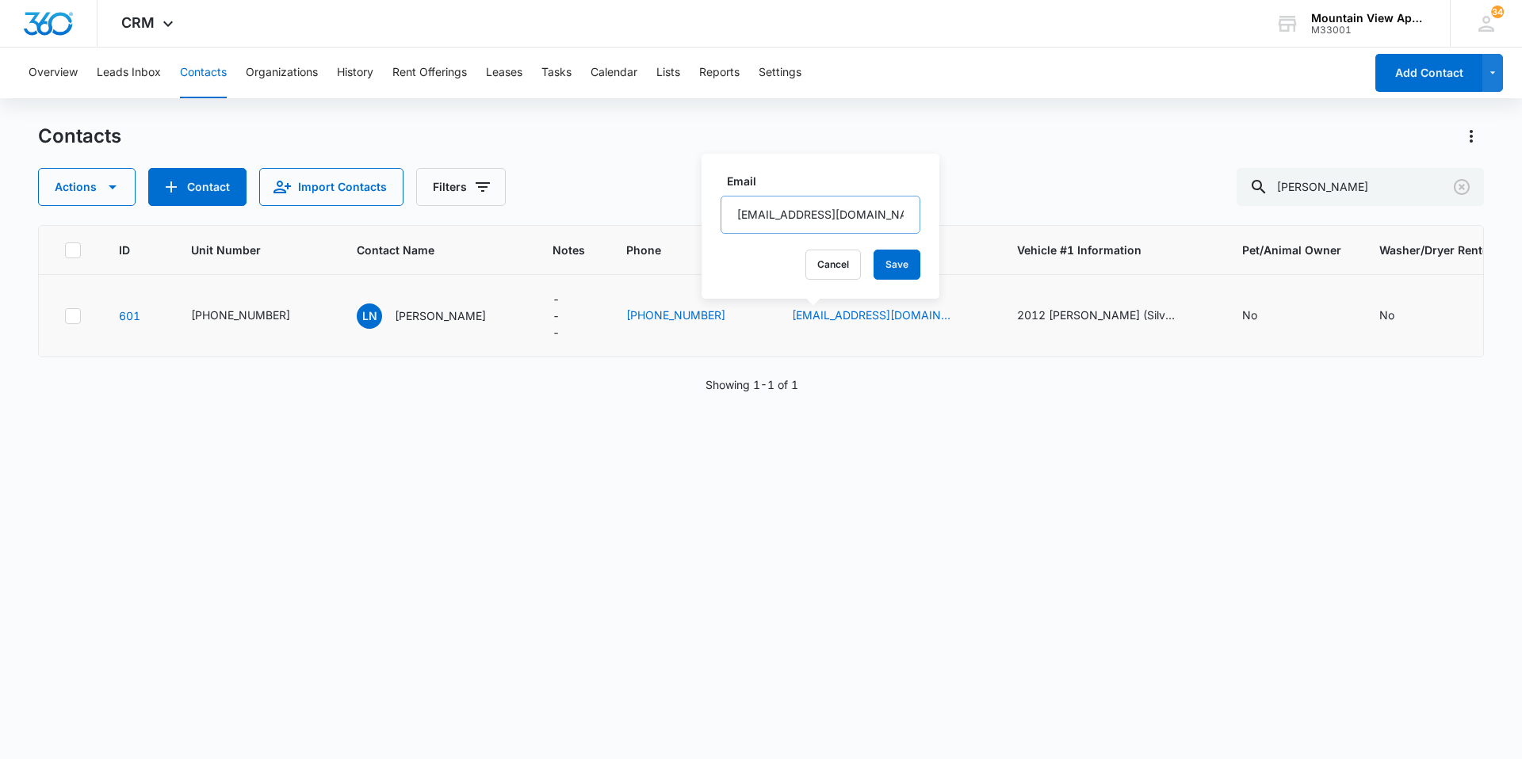  What do you see at coordinates (1497, 12) in the screenshot?
I see `div: notifications count` at bounding box center [1497, 12].